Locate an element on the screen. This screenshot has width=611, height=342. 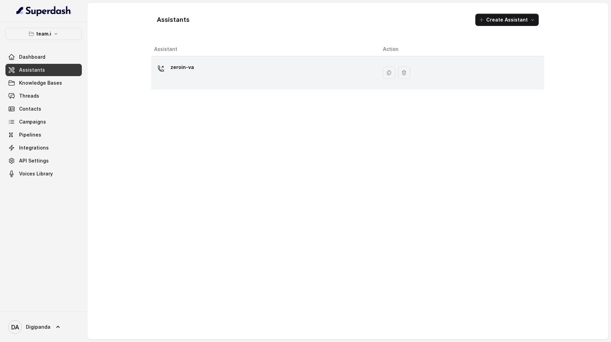
a: Digipanda is located at coordinates (44, 327).